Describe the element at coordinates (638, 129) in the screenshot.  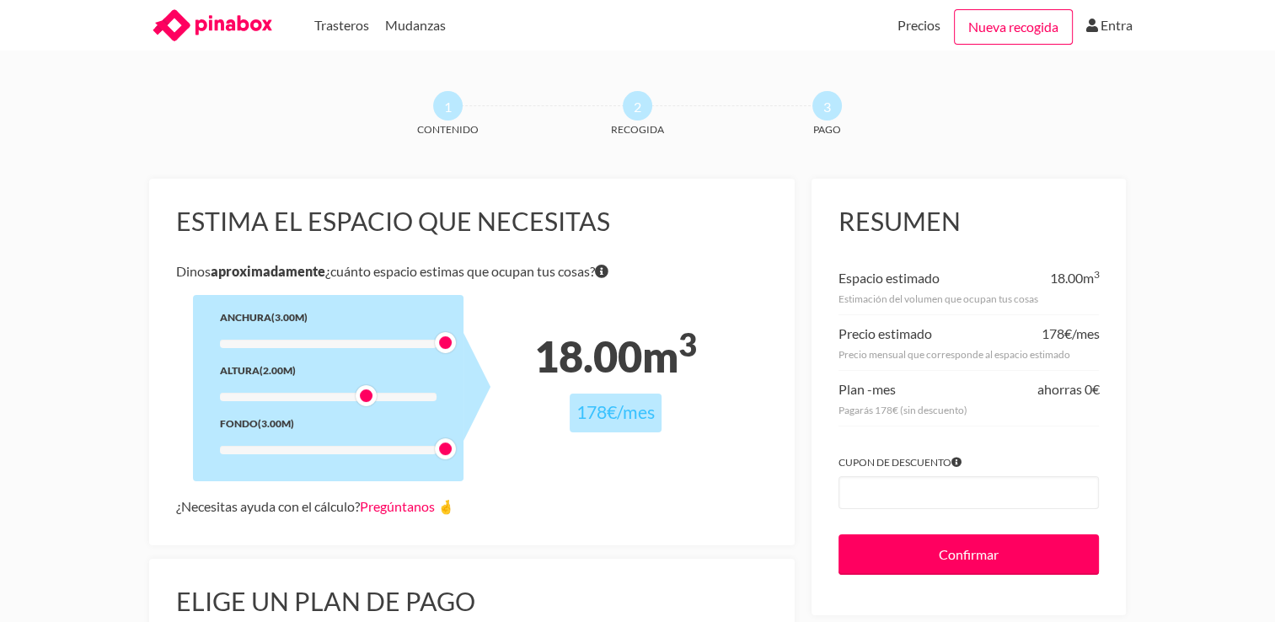
I see `span: Recogida` at that location.